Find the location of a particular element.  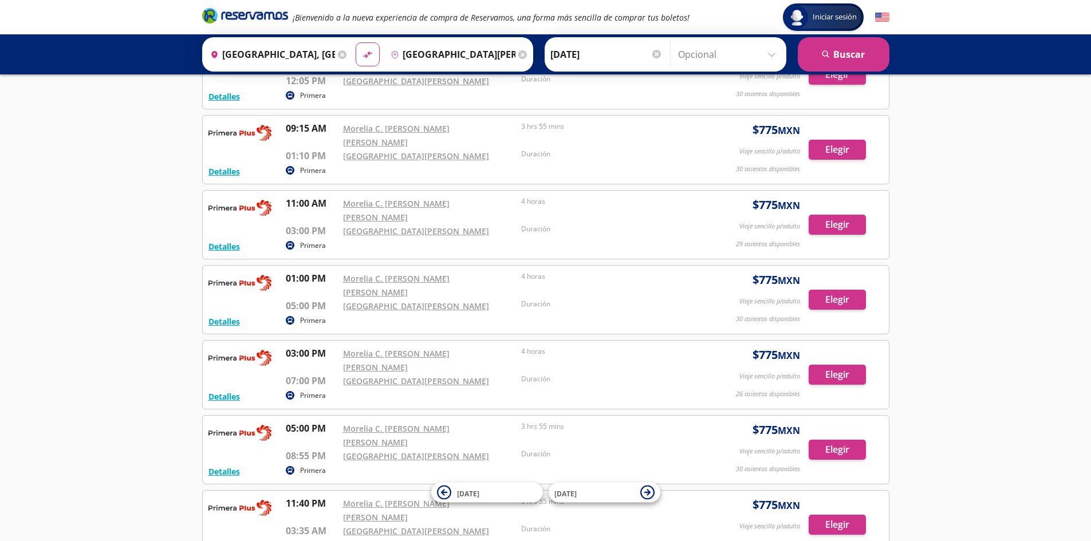

p: 11:40 PM is located at coordinates (312, 503).